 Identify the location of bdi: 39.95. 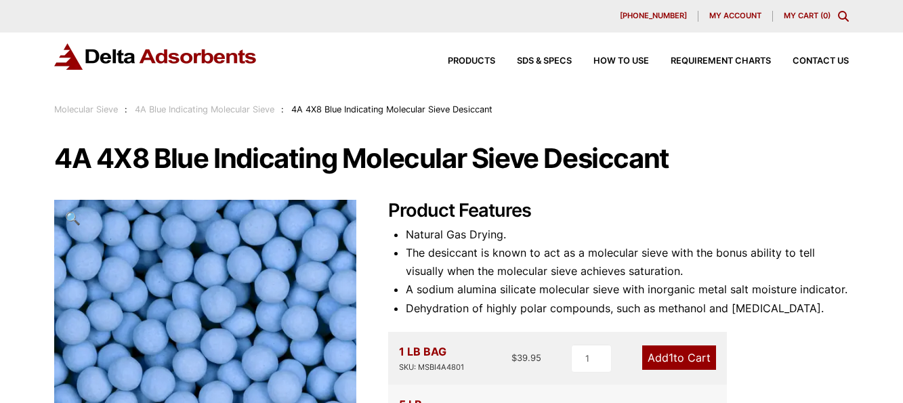
(526, 357).